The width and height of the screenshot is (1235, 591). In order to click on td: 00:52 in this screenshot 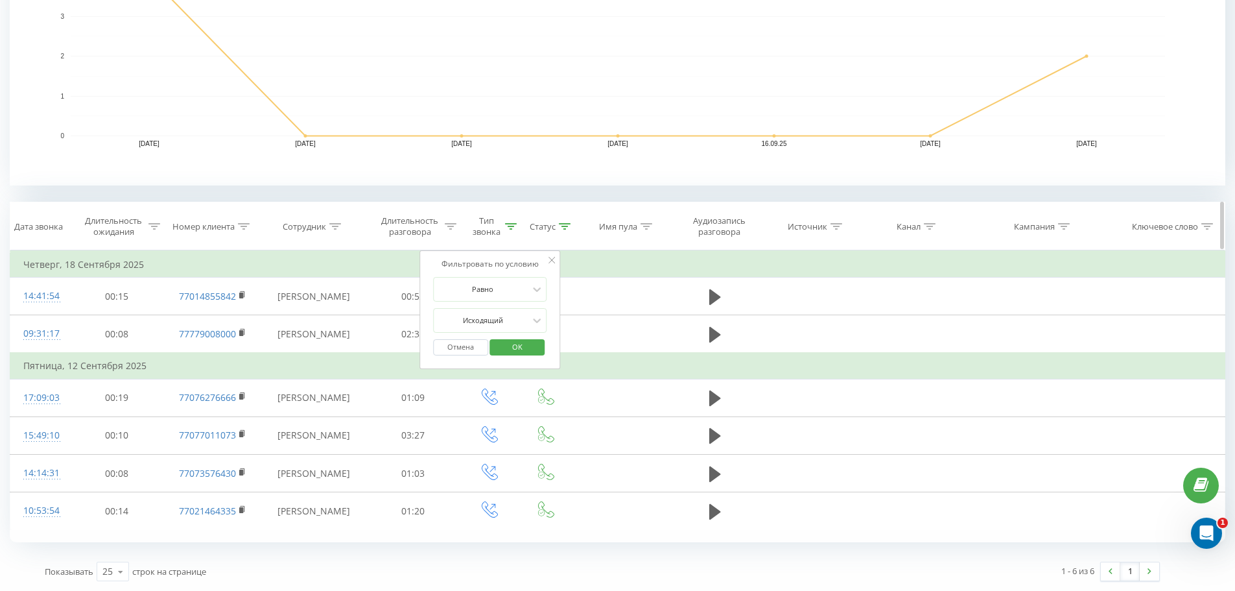, I will do `click(413, 296)`.